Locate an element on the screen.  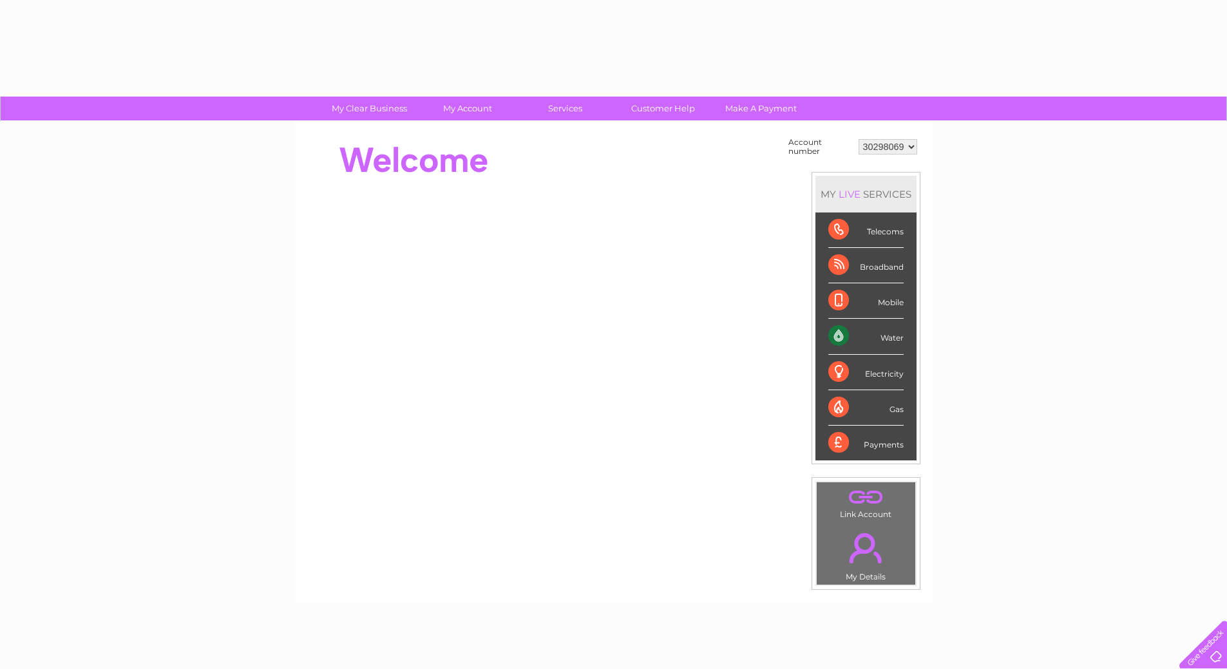
div: Water is located at coordinates (866, 336).